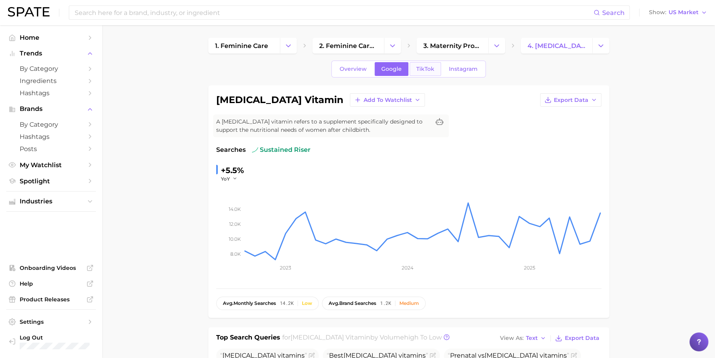 This screenshot has height=358, width=715. What do you see at coordinates (463, 69) in the screenshot?
I see `span: Instagram` at bounding box center [463, 69].